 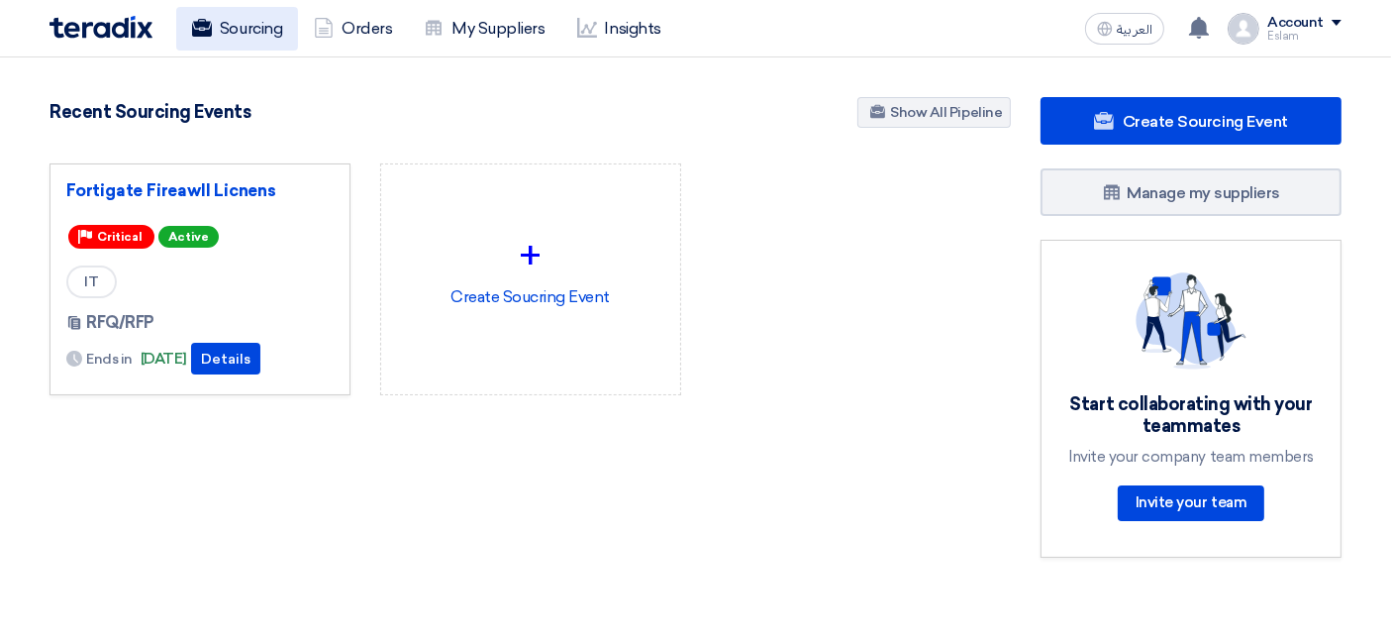 I want to click on img: profile_test.png, so click(x=1244, y=29).